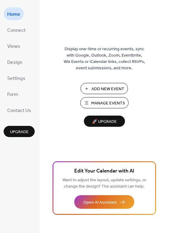  What do you see at coordinates (105, 59) in the screenshot?
I see `span: Display one-time or recurring events, sync with Google, Outlook, Zoom, Eventbrite, Wix Events or ...` at bounding box center [105, 59].